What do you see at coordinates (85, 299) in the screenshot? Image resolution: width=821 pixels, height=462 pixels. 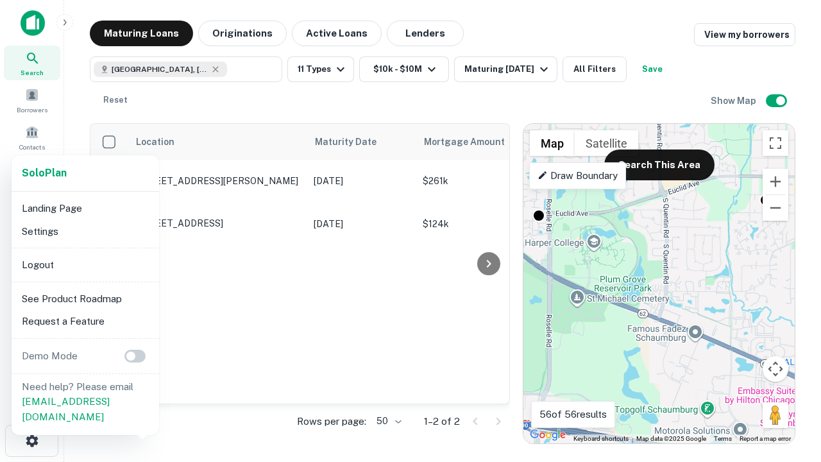 I see `li: See Product Roadmap` at bounding box center [85, 299].